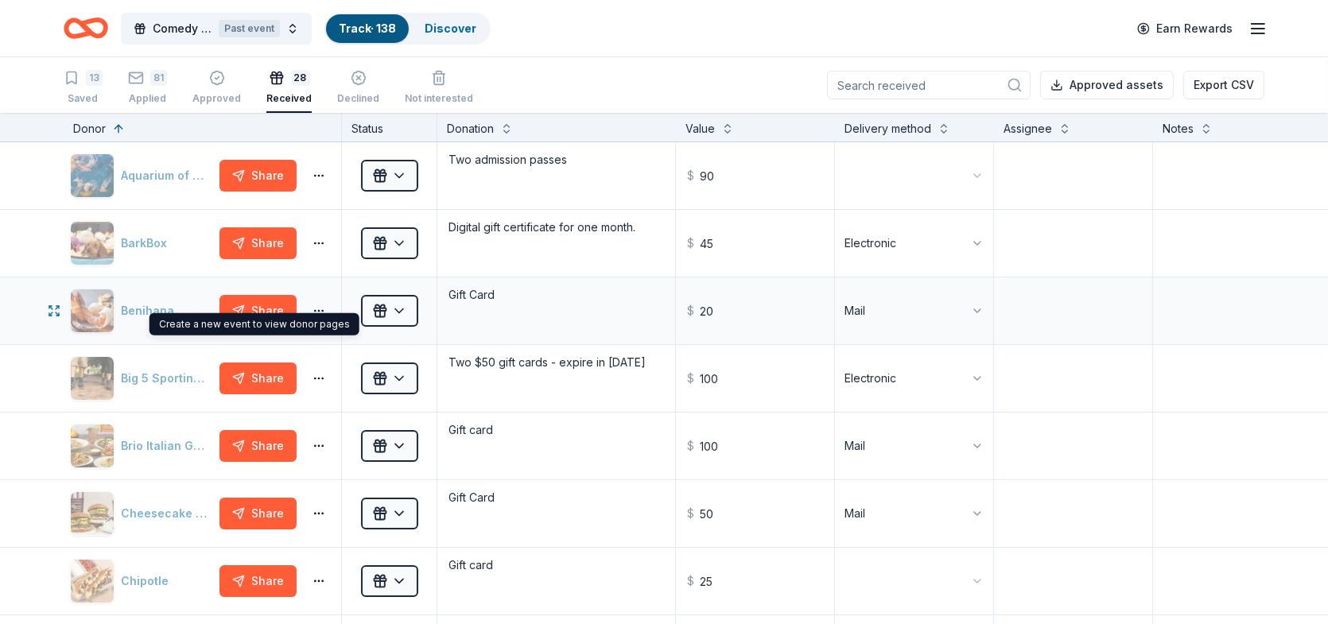 Image resolution: width=1328 pixels, height=624 pixels. Describe the element at coordinates (83, 99) in the screenshot. I see `div: Saved` at that location.